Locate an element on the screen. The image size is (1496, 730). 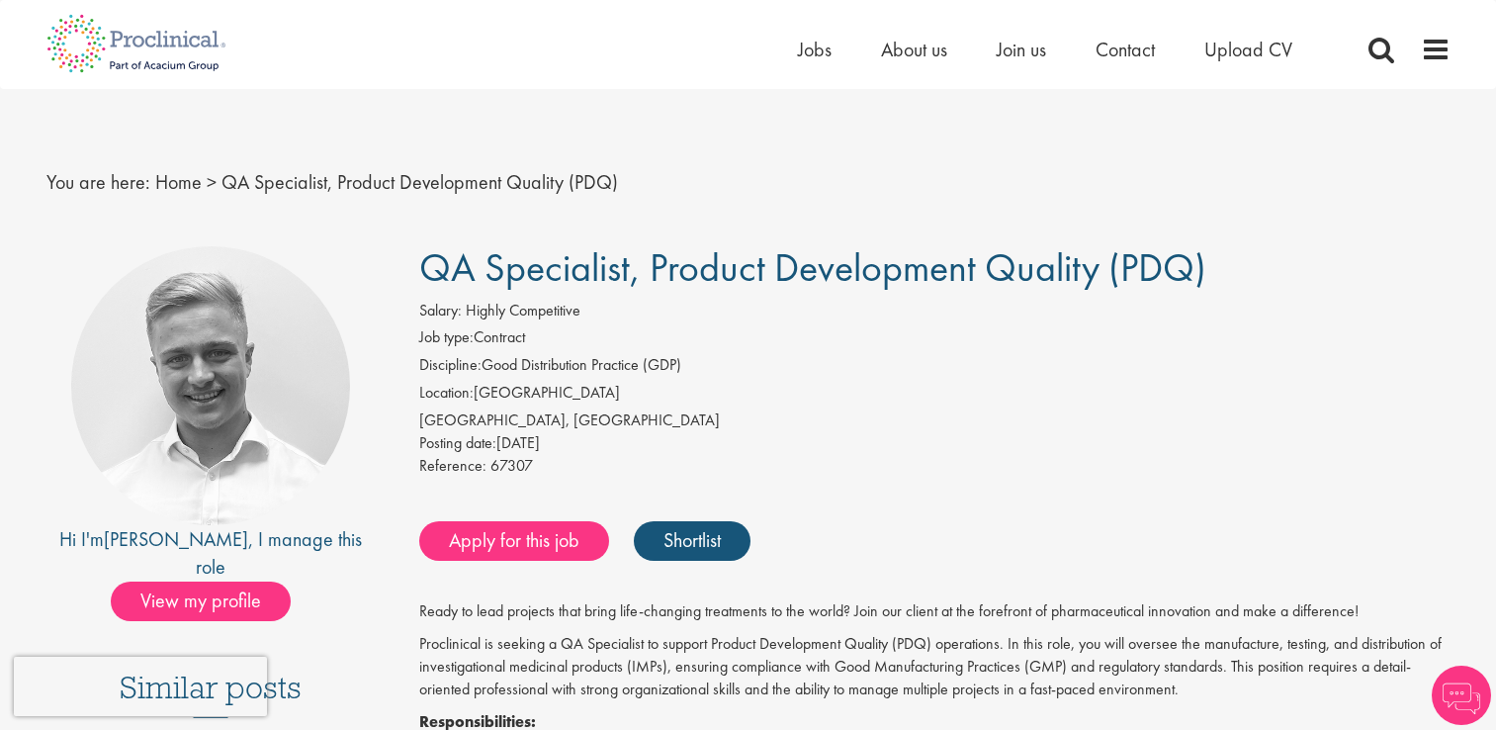
li: Contract is located at coordinates (935, 340).